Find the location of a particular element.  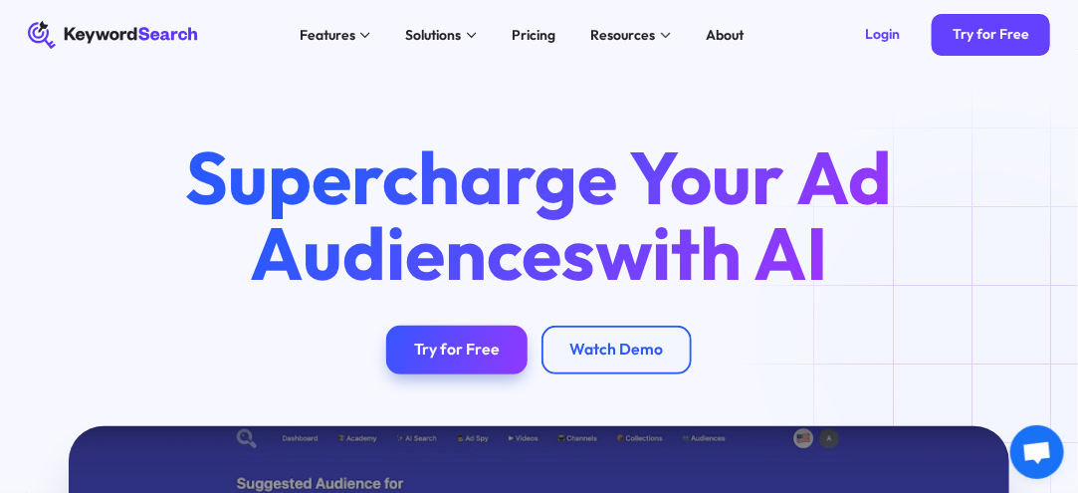

div: Features is located at coordinates (327, 35).